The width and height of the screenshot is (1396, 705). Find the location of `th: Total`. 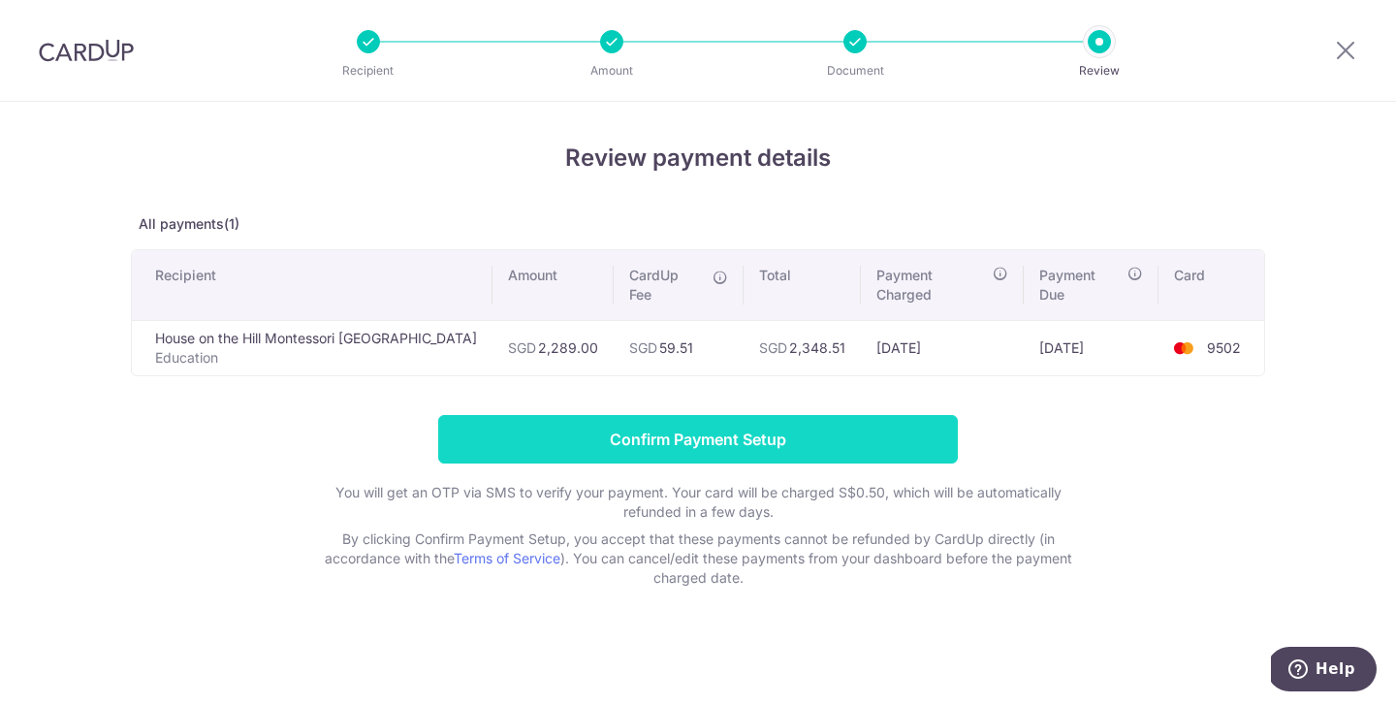

th: Total is located at coordinates (802, 285).